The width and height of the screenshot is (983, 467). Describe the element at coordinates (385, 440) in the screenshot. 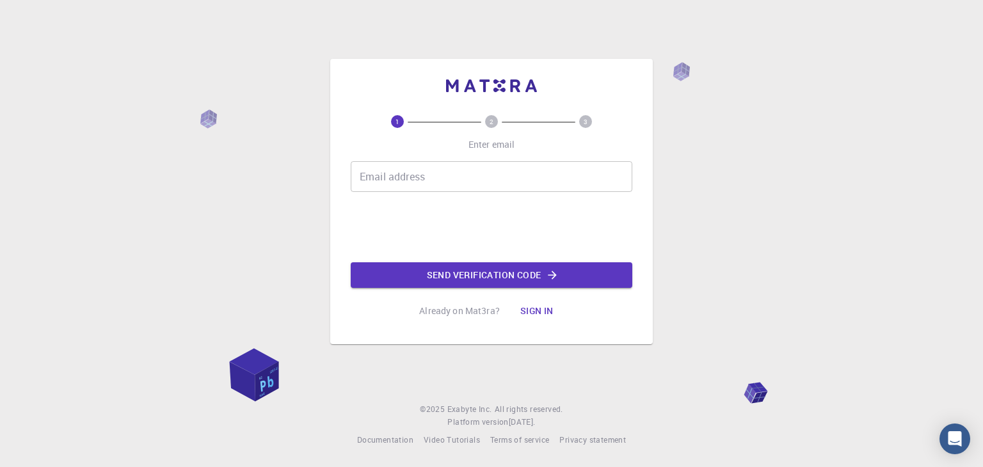

I see `span: Documentation` at that location.